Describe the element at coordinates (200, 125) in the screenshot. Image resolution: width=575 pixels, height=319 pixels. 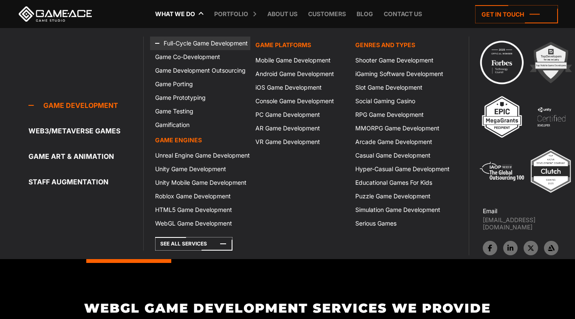
I see `a: Gamification` at that location.